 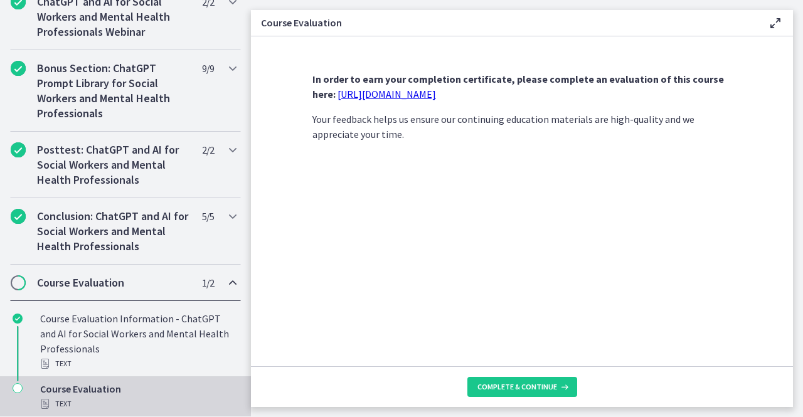 I want to click on span: 2 / 2, so click(x=208, y=150).